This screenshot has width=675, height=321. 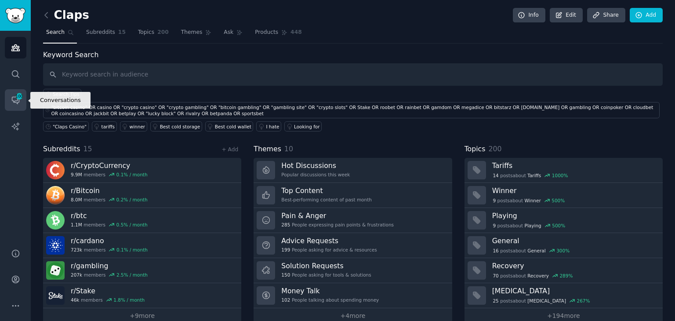 What do you see at coordinates (142, 220) in the screenshot?
I see `a: r/btc1.1Mmembers0.5% / month` at bounding box center [142, 220].